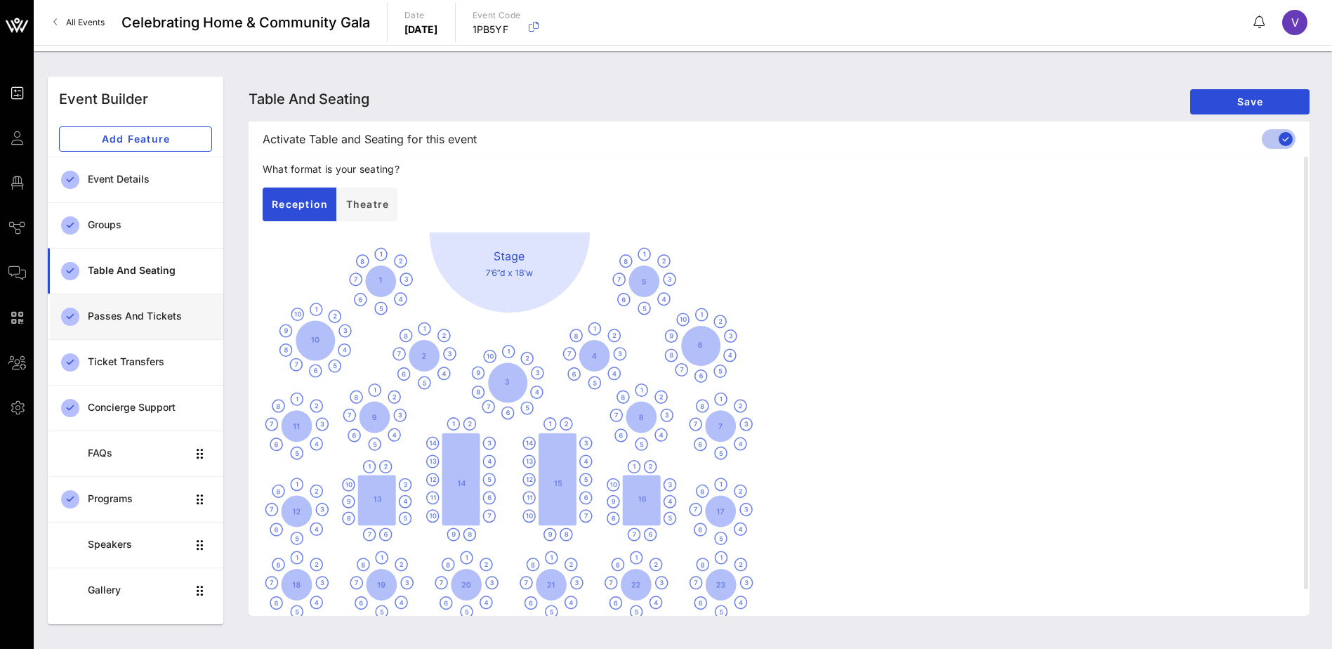  Describe the element at coordinates (137, 590) in the screenshot. I see `div: Gallery` at that location.